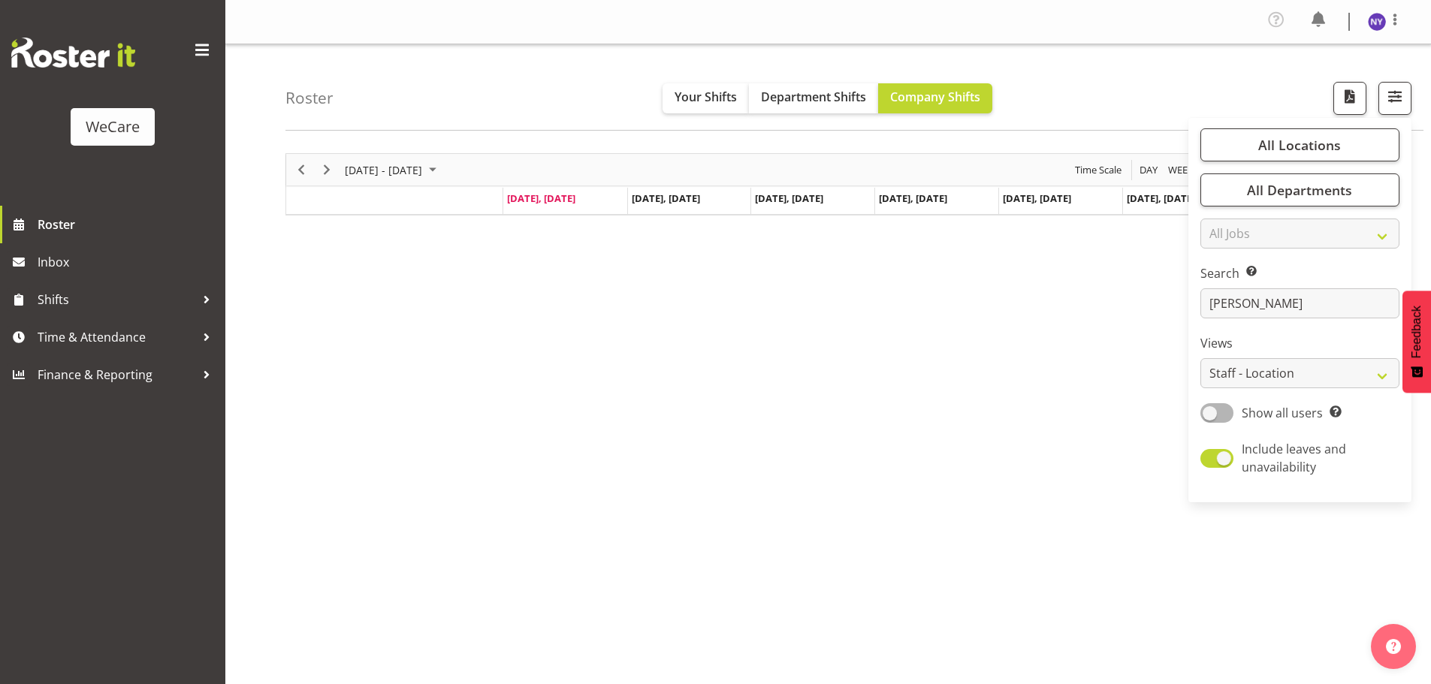  Describe the element at coordinates (1350, 98) in the screenshot. I see `button: Download a PDF of the roster according to the set date range.` at that location.